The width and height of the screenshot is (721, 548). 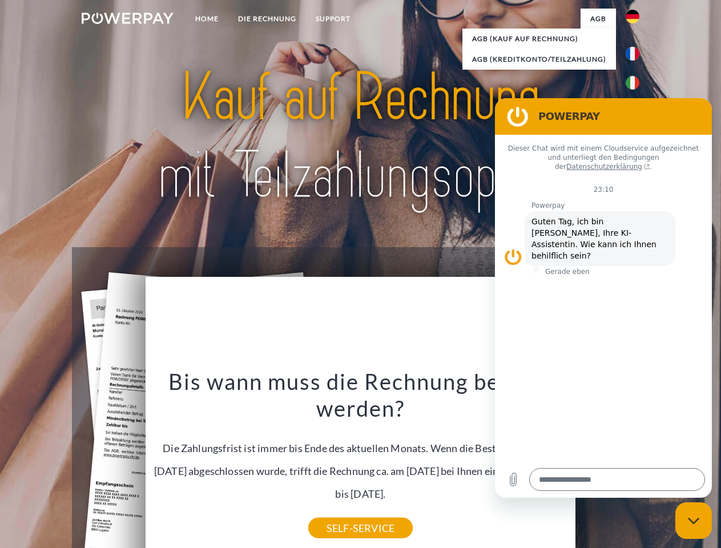 I want to click on a: SELF-SERVICE, so click(x=360, y=528).